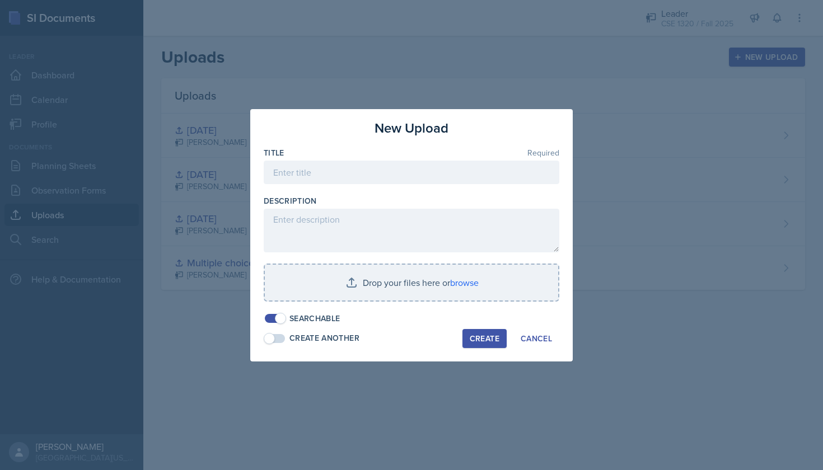 Image resolution: width=823 pixels, height=470 pixels. What do you see at coordinates (484, 339) in the screenshot?
I see `div: Create` at bounding box center [484, 339].